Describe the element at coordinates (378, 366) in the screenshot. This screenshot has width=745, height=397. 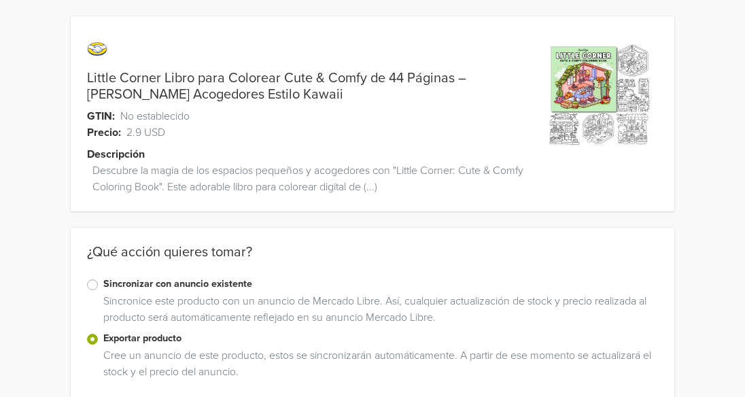
I see `div: Cree un anuncio de este producto, estos se sincronizarán automáticamente. A partir de ese momento...` at that location.